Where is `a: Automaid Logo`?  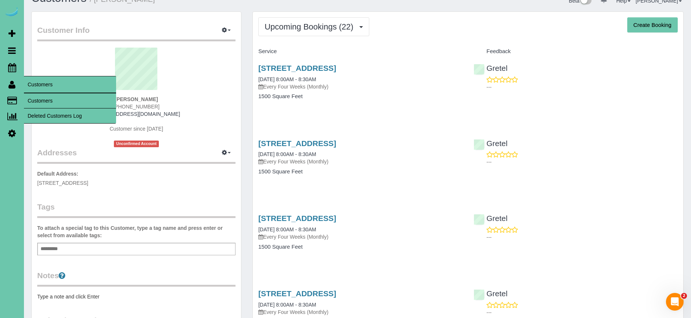 a: Automaid Logo is located at coordinates (12, 13).